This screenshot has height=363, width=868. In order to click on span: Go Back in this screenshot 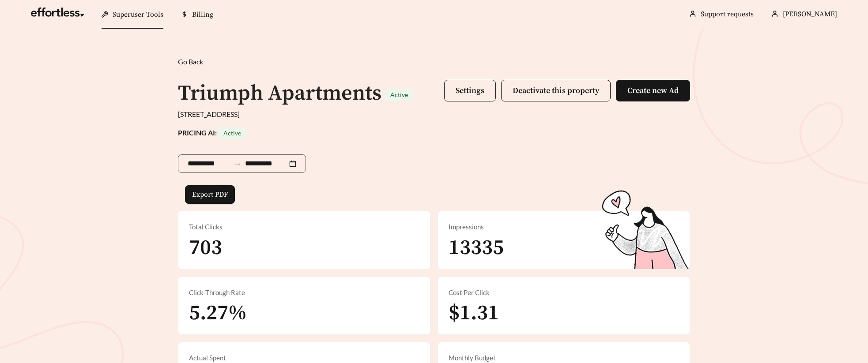, I will do `click(190, 61)`.